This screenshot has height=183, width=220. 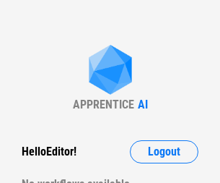 What do you see at coordinates (164, 152) in the screenshot?
I see `button: Logout` at bounding box center [164, 152].